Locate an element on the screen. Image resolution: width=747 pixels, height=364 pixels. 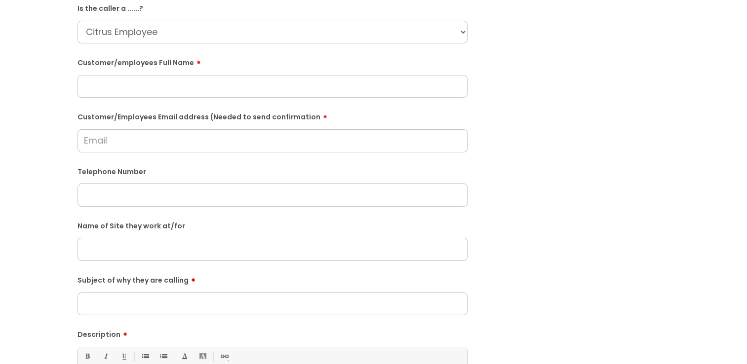
a: Bold (Ctrl-B) is located at coordinates (87, 356).